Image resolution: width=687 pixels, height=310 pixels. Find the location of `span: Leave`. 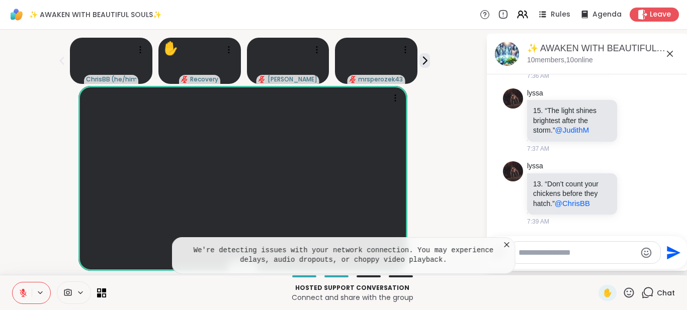

span: Leave is located at coordinates (660, 15).